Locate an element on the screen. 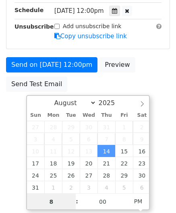 The width and height of the screenshot is (176, 213). span: August 3, 2025 is located at coordinates (36, 139).